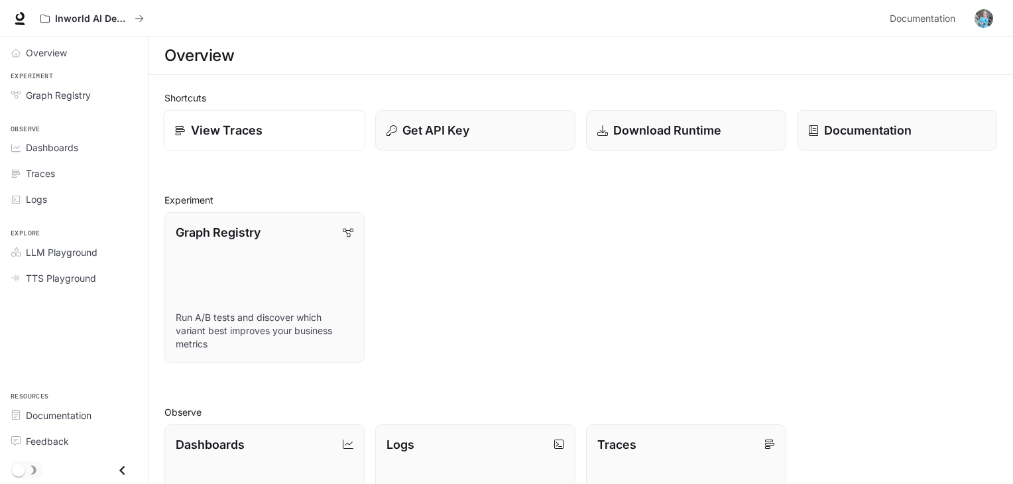 This screenshot has height=484, width=1013. Describe the element at coordinates (36, 199) in the screenshot. I see `span: Logs` at that location.